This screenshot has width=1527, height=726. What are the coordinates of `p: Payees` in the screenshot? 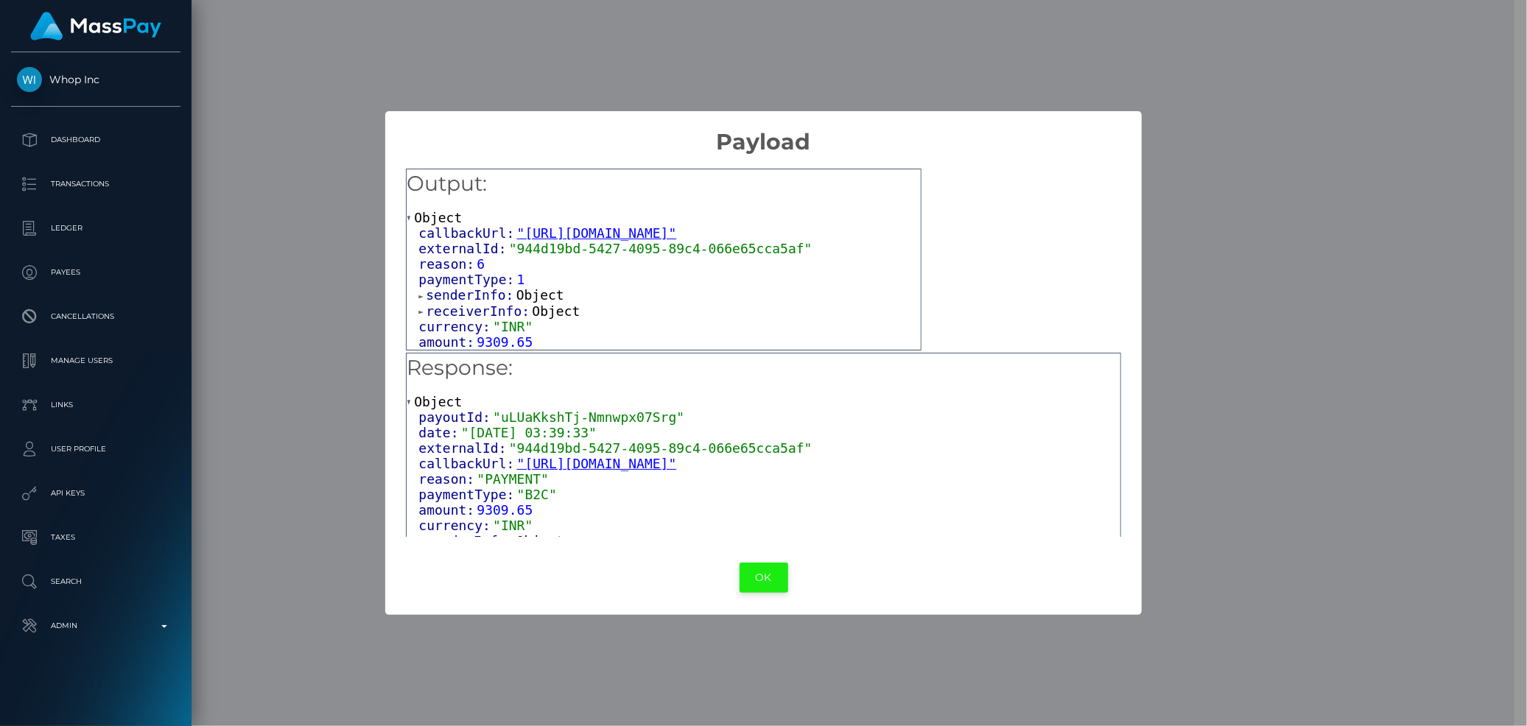 It's located at (96, 273).